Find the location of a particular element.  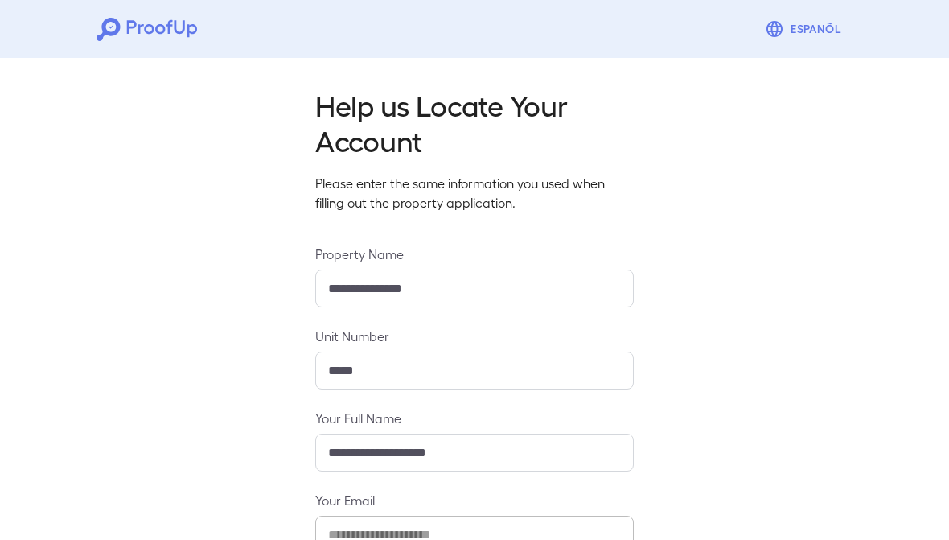

button: Espanõl is located at coordinates (805, 29).